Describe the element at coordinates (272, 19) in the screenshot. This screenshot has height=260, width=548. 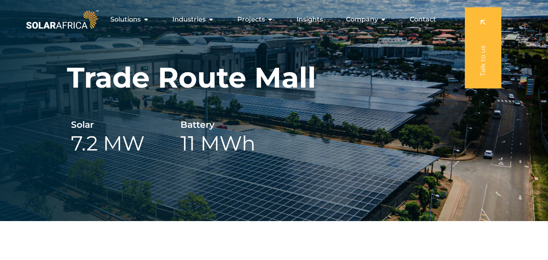
I see `div: Menu Toggle` at that location.